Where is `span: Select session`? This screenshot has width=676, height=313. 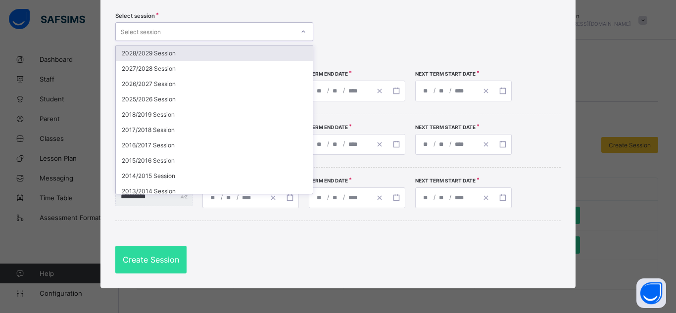 span: Select session is located at coordinates (135, 16).